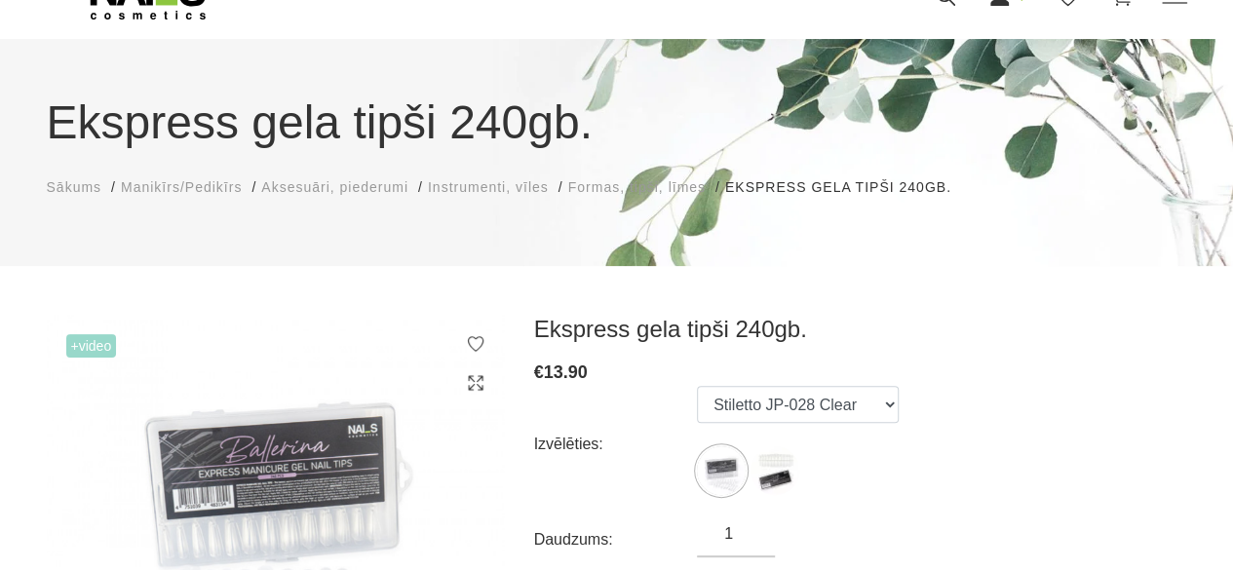  Describe the element at coordinates (488, 187) in the screenshot. I see `a: Instrumenti, vīles` at that location.